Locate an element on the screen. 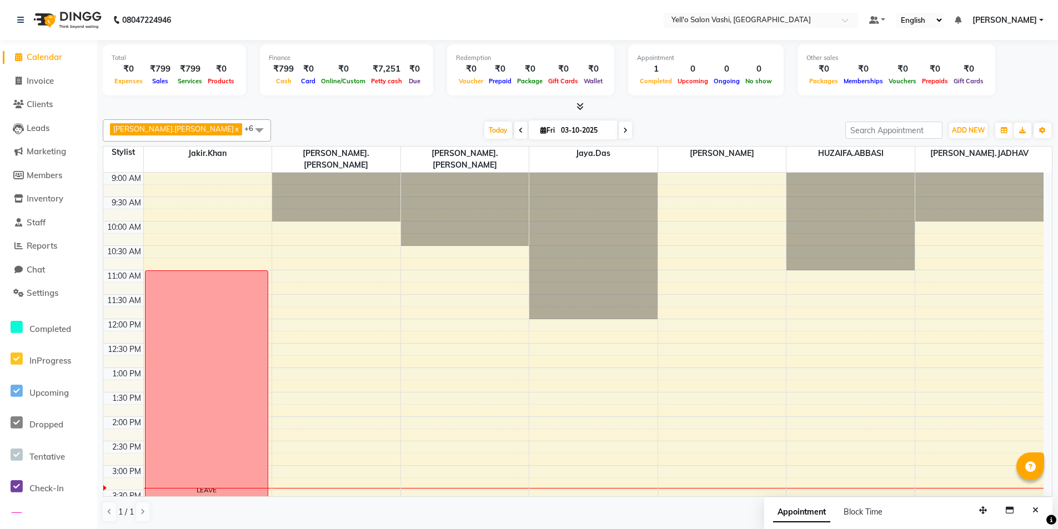  span: Wallet is located at coordinates (593, 81).